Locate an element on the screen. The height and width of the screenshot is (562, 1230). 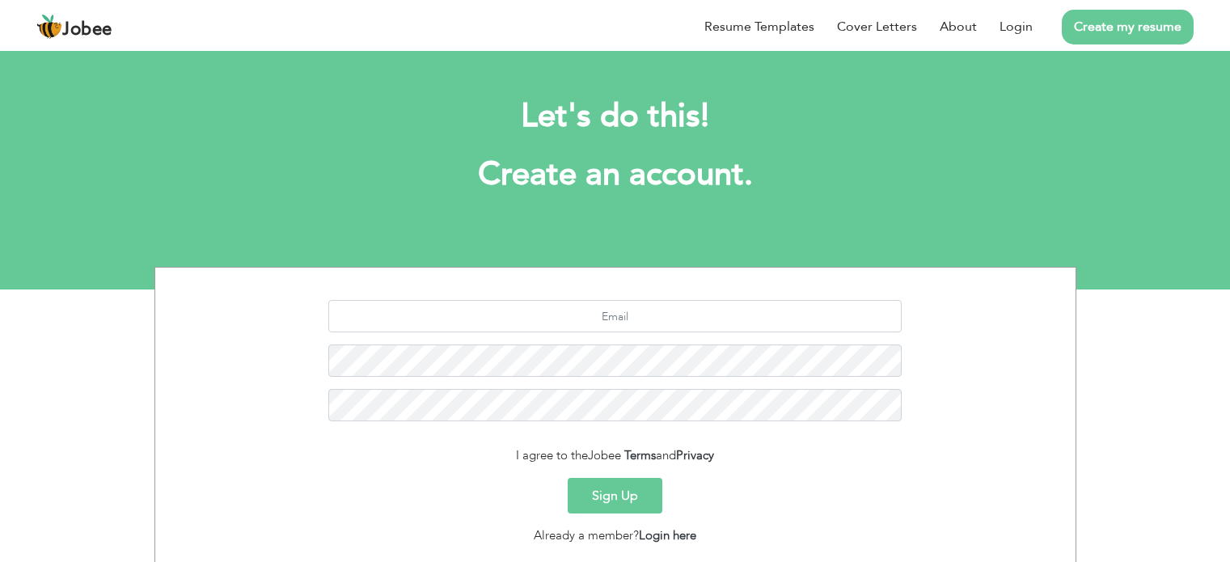
div: I agree to the and is located at coordinates (615, 455).